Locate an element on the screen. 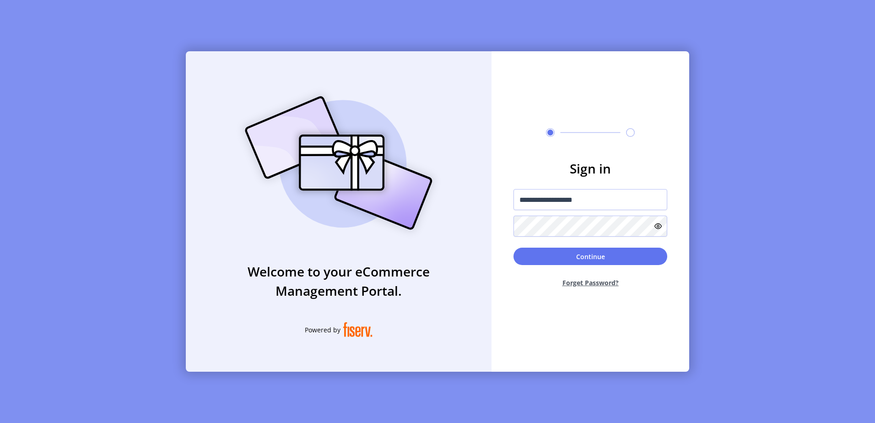 The image size is (875, 423). button: Continue is located at coordinates (590, 256).